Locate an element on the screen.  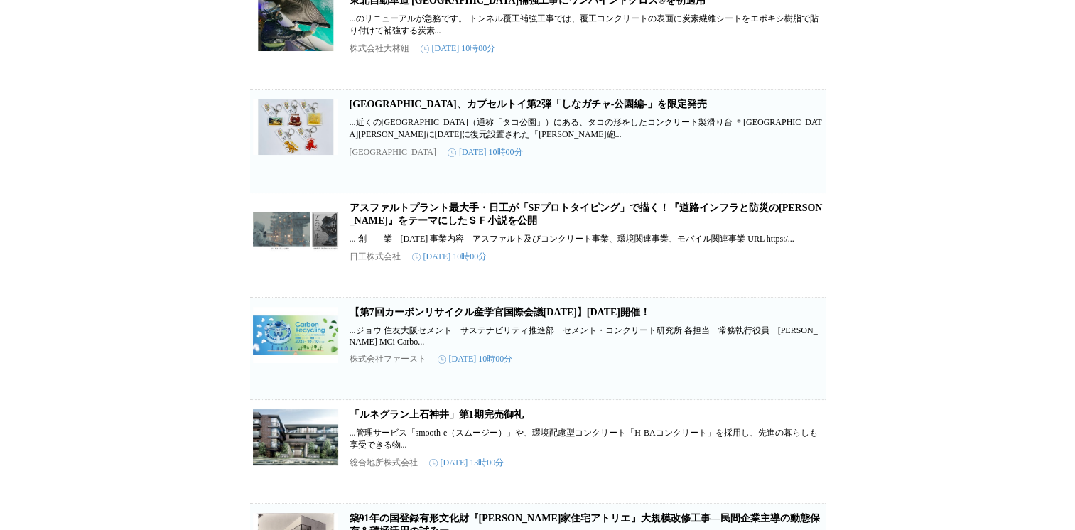
img: 【第7回カーボンリサイクル産学官国際会議2025】10月10日(金)開催！ is located at coordinates (295, 335).